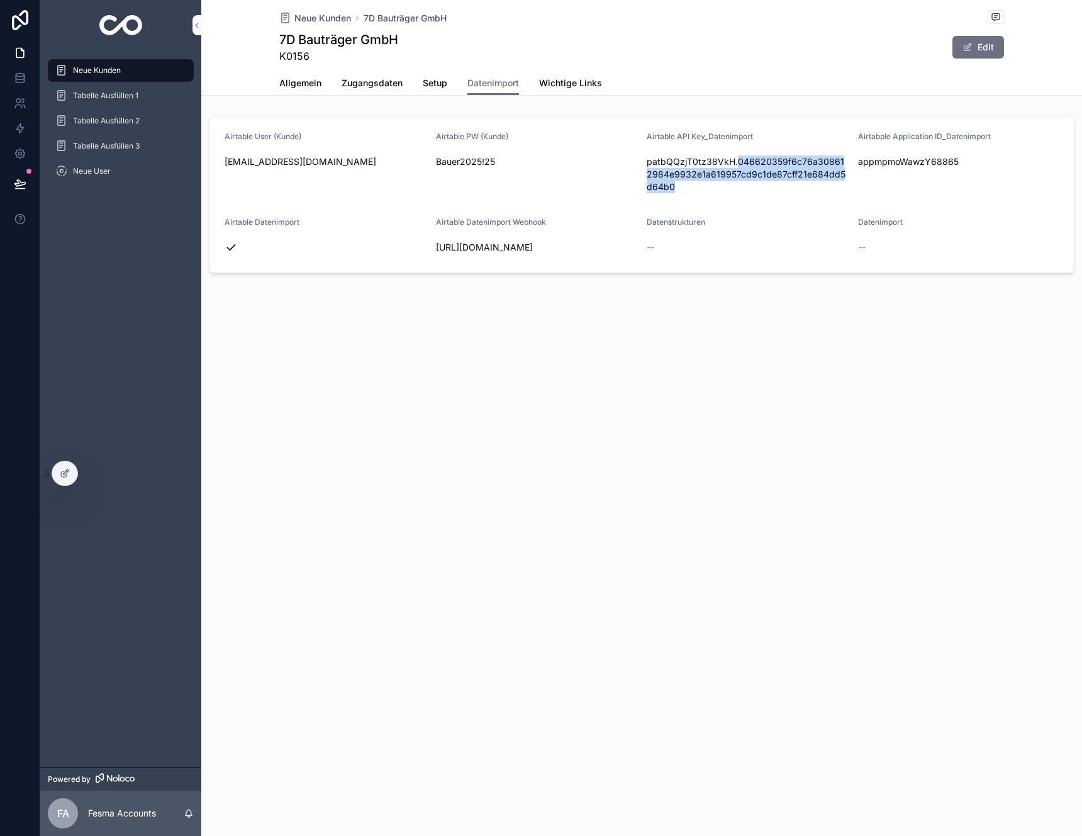 The height and width of the screenshot is (836, 1082). I want to click on span: Airtable Datenimport Webhook, so click(491, 222).